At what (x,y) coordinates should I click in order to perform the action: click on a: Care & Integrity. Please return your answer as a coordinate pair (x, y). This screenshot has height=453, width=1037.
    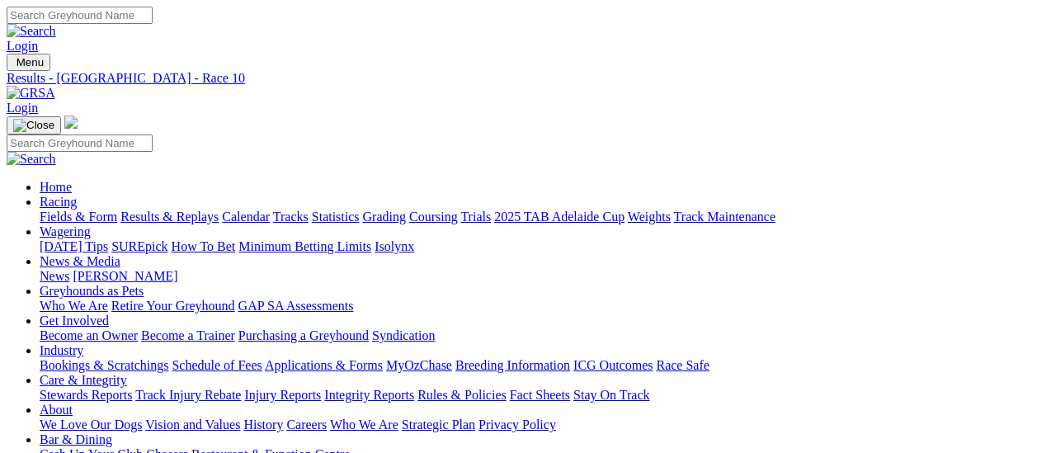
    Looking at the image, I should click on (83, 379).